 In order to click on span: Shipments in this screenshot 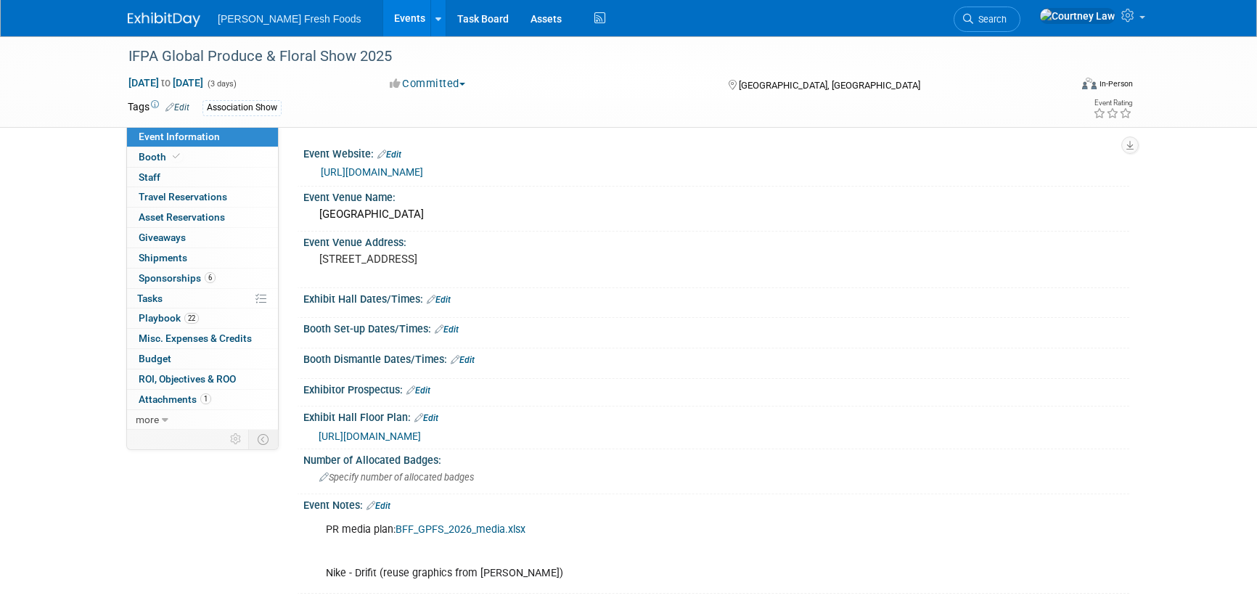, I will do `click(163, 258)`.